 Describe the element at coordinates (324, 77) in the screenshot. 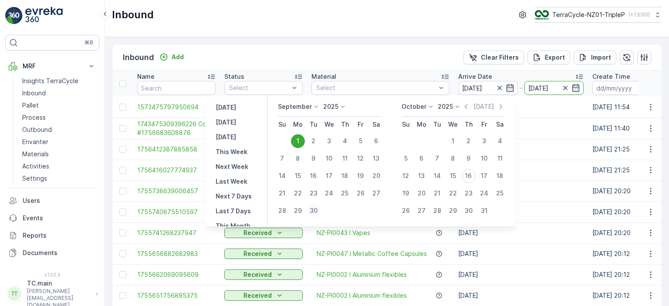

I see `p: Material` at that location.